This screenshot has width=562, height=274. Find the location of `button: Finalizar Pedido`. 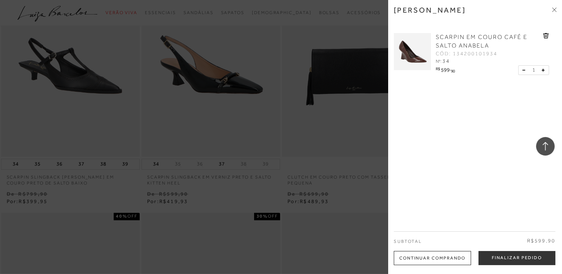

button: Finalizar Pedido is located at coordinates (516, 258).